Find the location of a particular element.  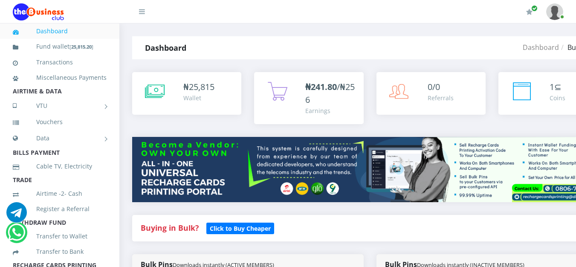

a: 0/0 Referrals is located at coordinates (431, 93).